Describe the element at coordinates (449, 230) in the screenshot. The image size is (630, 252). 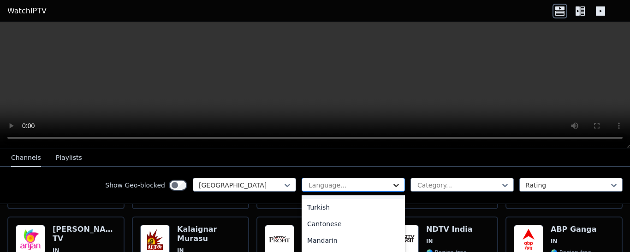
I see `h6: NDTV India` at that location.